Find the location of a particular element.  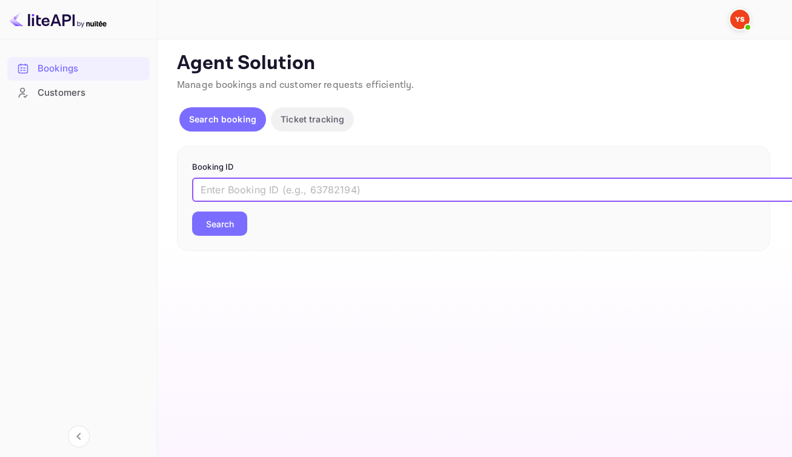

p: Agent Solution is located at coordinates (474, 64).